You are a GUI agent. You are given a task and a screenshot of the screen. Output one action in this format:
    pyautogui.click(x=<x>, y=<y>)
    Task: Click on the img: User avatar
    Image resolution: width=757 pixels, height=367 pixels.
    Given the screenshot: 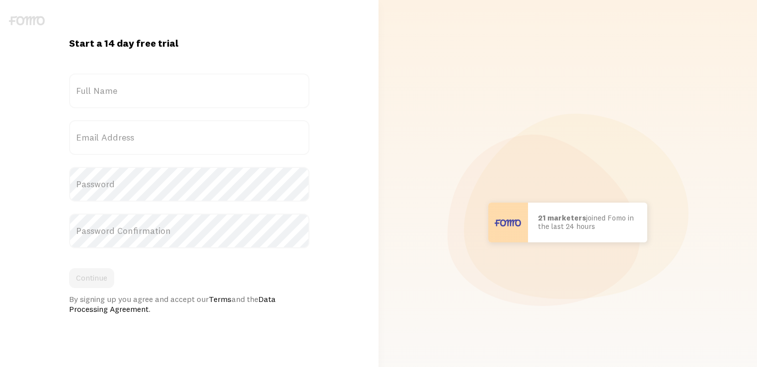 What is the action you would take?
    pyautogui.click(x=508, y=222)
    